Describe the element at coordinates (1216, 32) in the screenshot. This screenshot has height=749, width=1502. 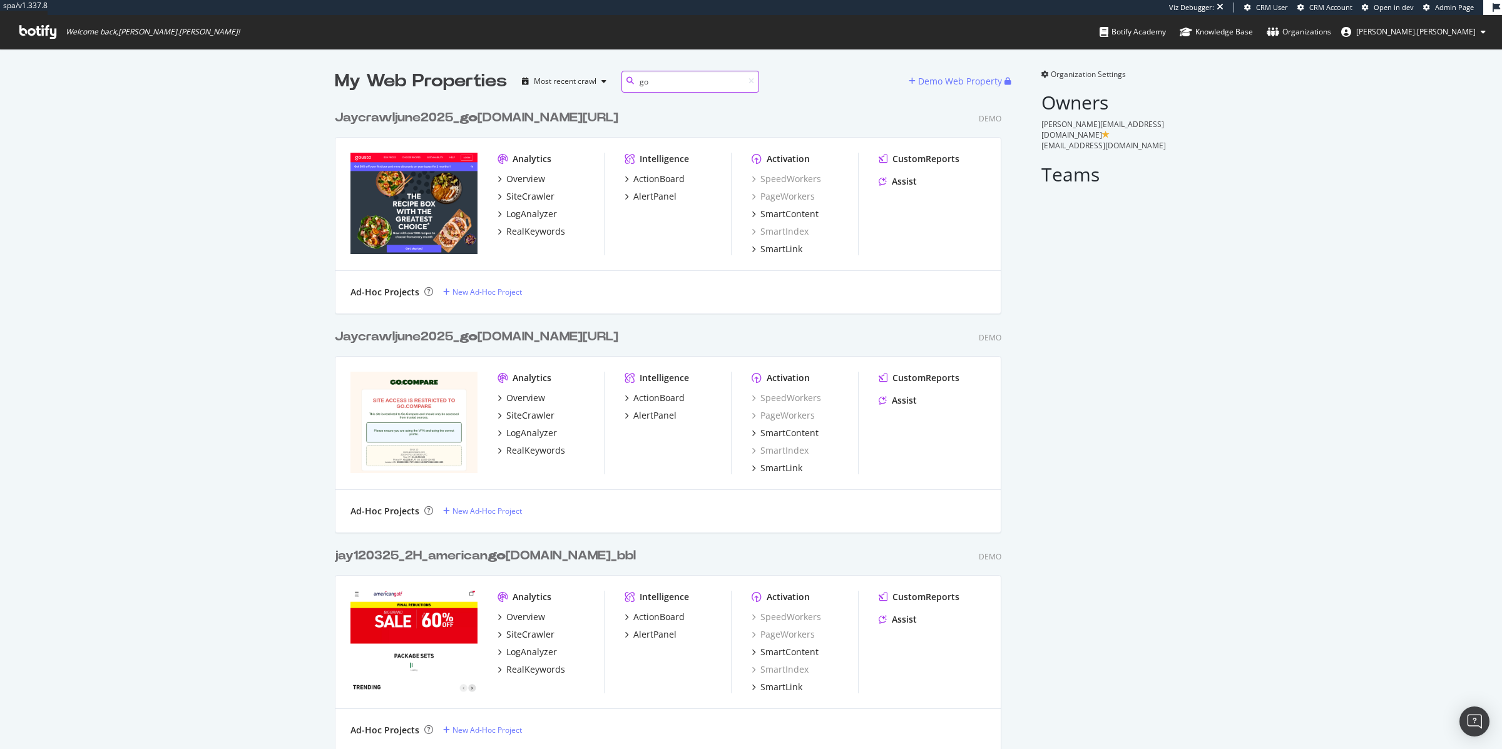
I see `div: Knowledge Base` at that location.